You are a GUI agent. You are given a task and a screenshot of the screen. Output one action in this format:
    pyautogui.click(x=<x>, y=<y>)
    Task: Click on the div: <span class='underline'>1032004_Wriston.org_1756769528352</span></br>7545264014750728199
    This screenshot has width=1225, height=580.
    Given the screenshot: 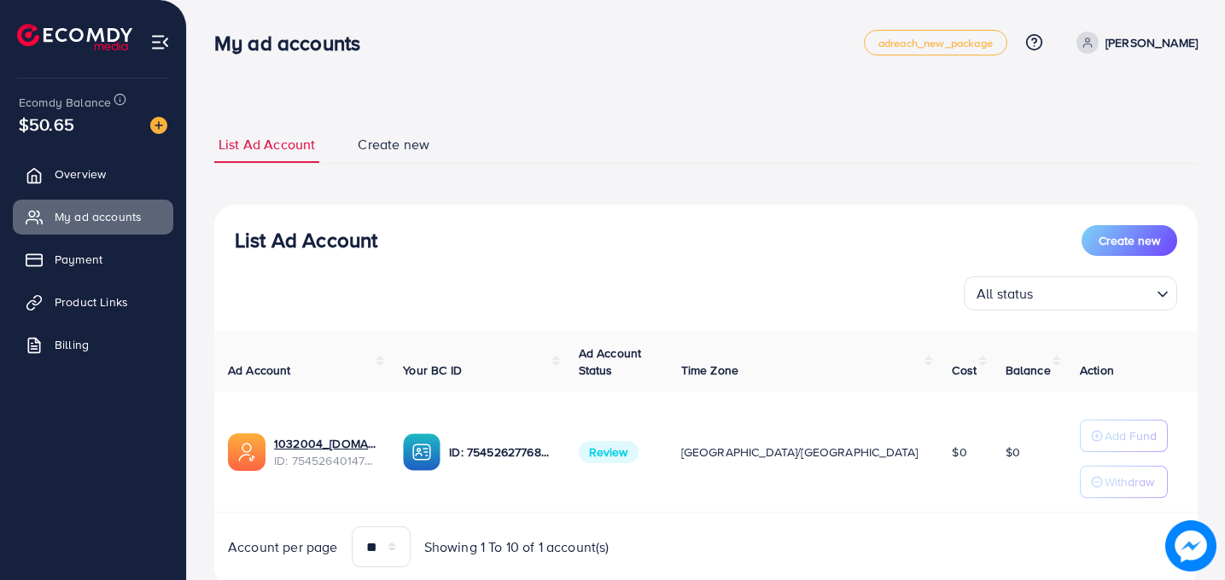 What is the action you would take?
    pyautogui.click(x=324, y=452)
    